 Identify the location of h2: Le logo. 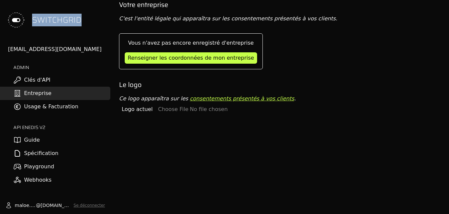
(281, 85).